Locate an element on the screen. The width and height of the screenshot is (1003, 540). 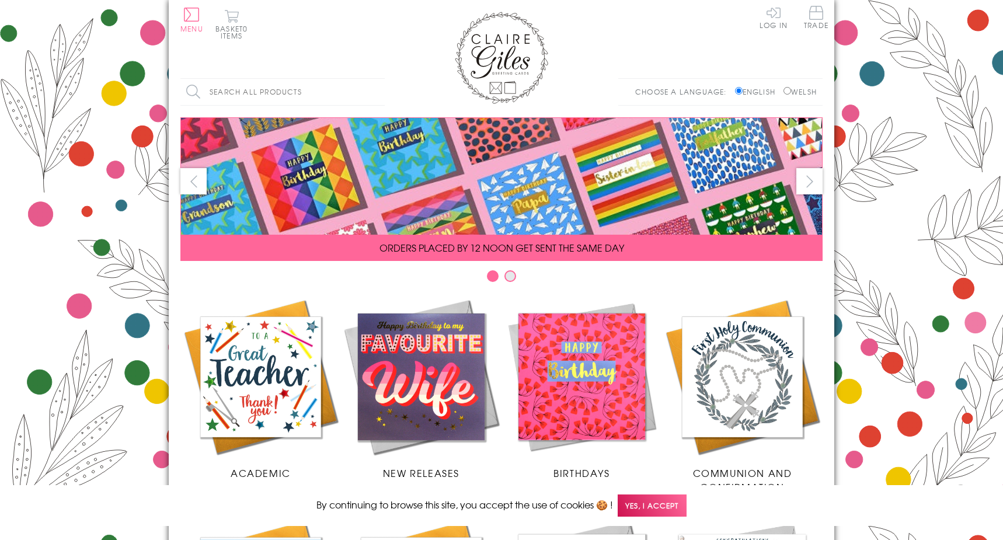
a: Academic is located at coordinates (260, 388).